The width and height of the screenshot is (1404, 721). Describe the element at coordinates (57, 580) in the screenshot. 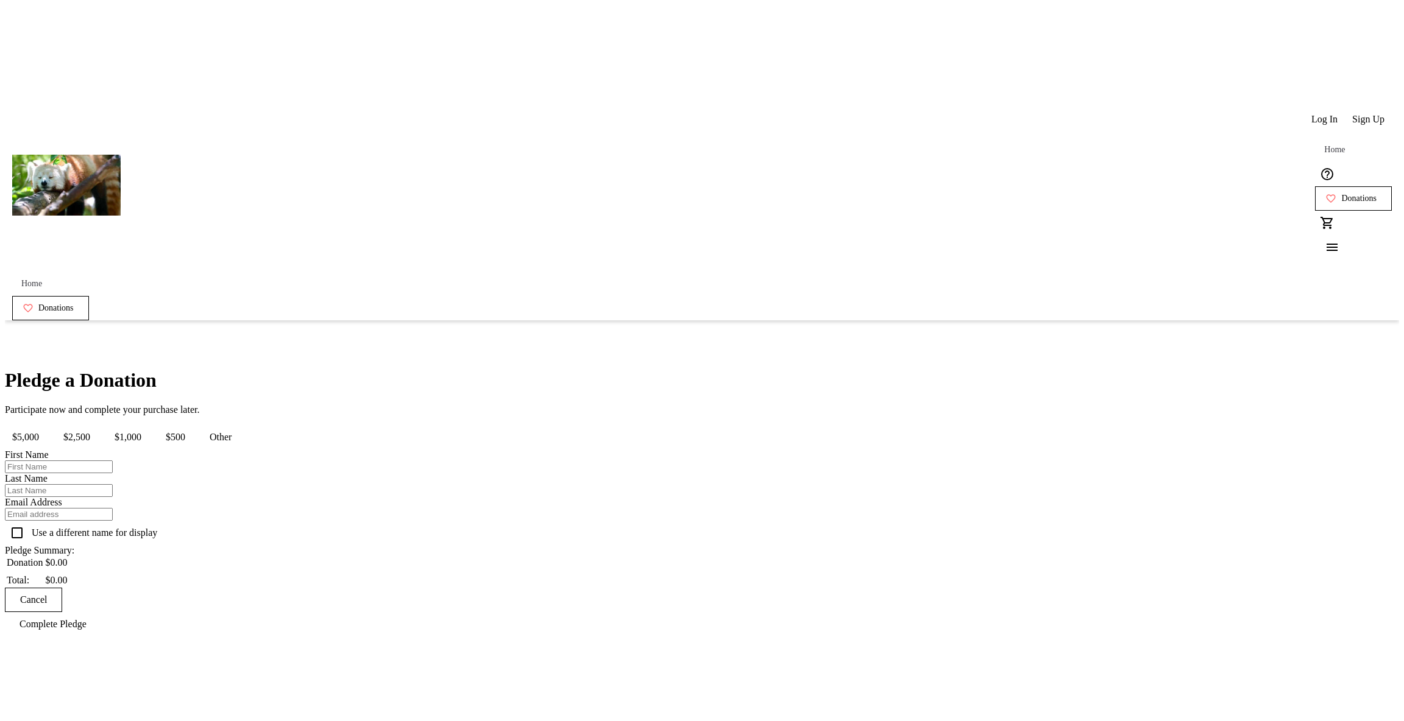

I see `span: $0.00` at that location.